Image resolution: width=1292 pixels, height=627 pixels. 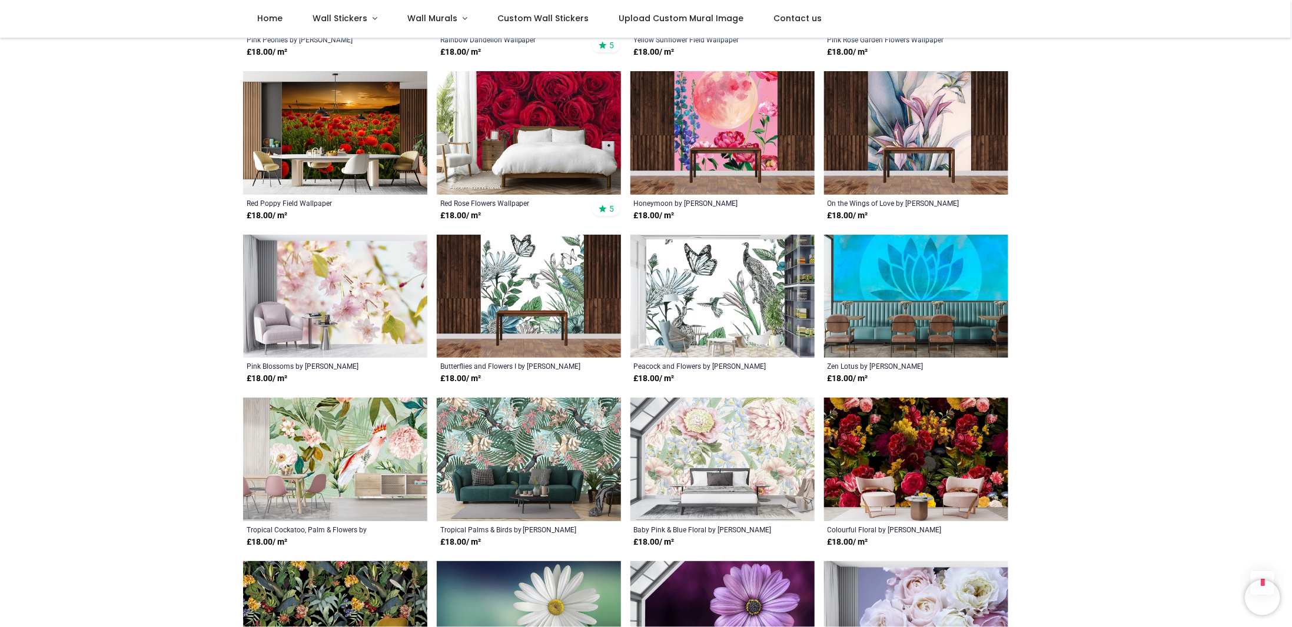 What do you see at coordinates (270, 18) in the screenshot?
I see `span: Home` at bounding box center [270, 18].